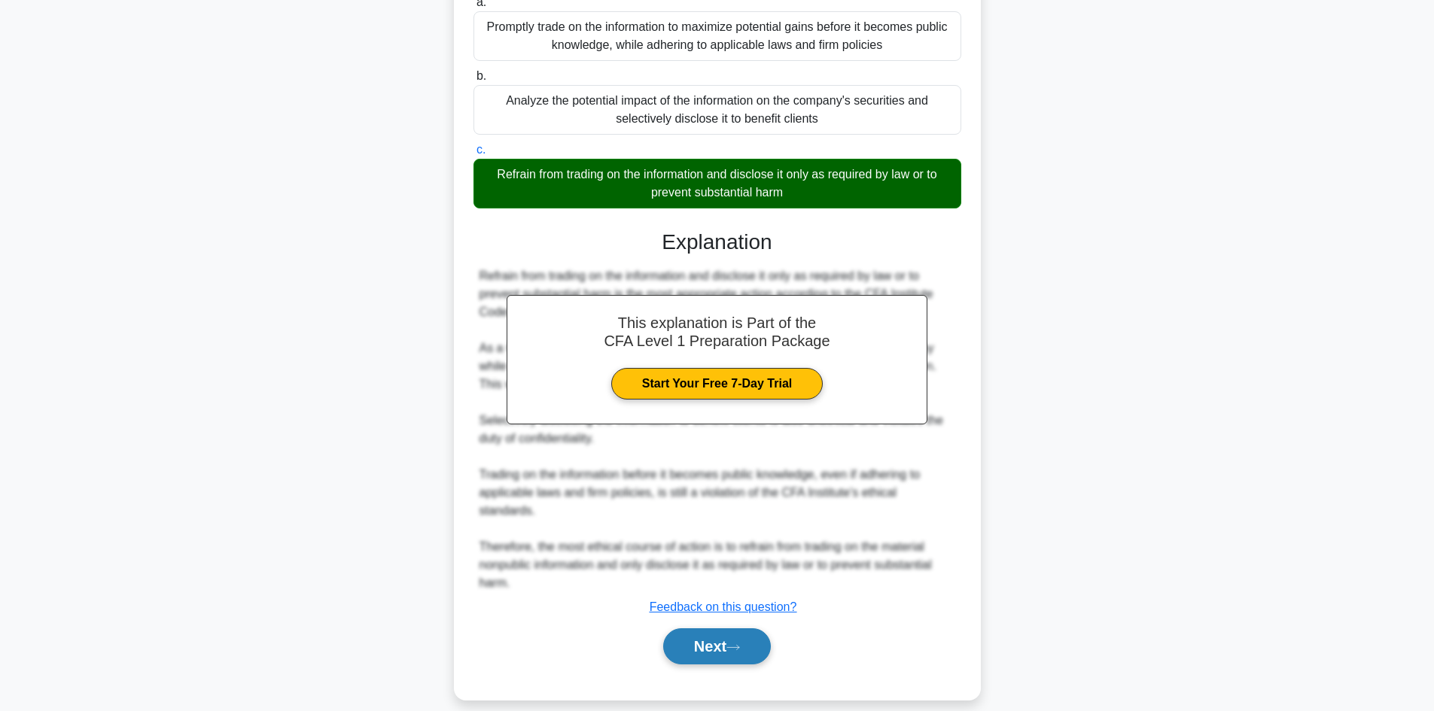  What do you see at coordinates (717, 647) in the screenshot?
I see `button: Next` at bounding box center [717, 647].